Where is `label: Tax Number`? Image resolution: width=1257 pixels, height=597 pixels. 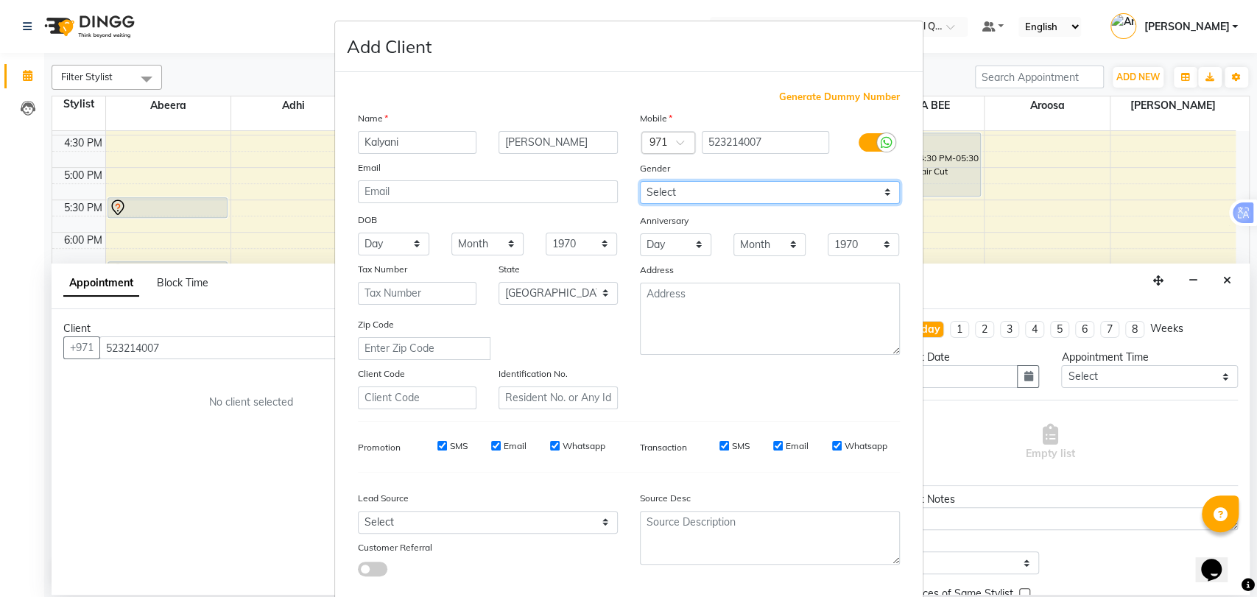 label: Tax Number is located at coordinates (382, 270).